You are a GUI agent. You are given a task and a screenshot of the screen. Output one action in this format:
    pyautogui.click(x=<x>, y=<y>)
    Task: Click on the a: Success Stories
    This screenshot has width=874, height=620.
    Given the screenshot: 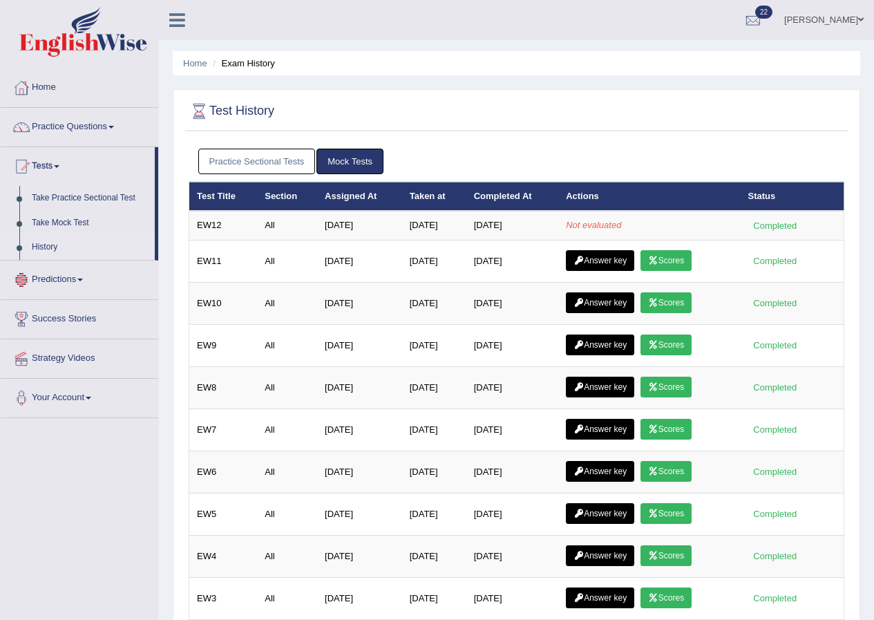 What is the action you would take?
    pyautogui.click(x=79, y=317)
    